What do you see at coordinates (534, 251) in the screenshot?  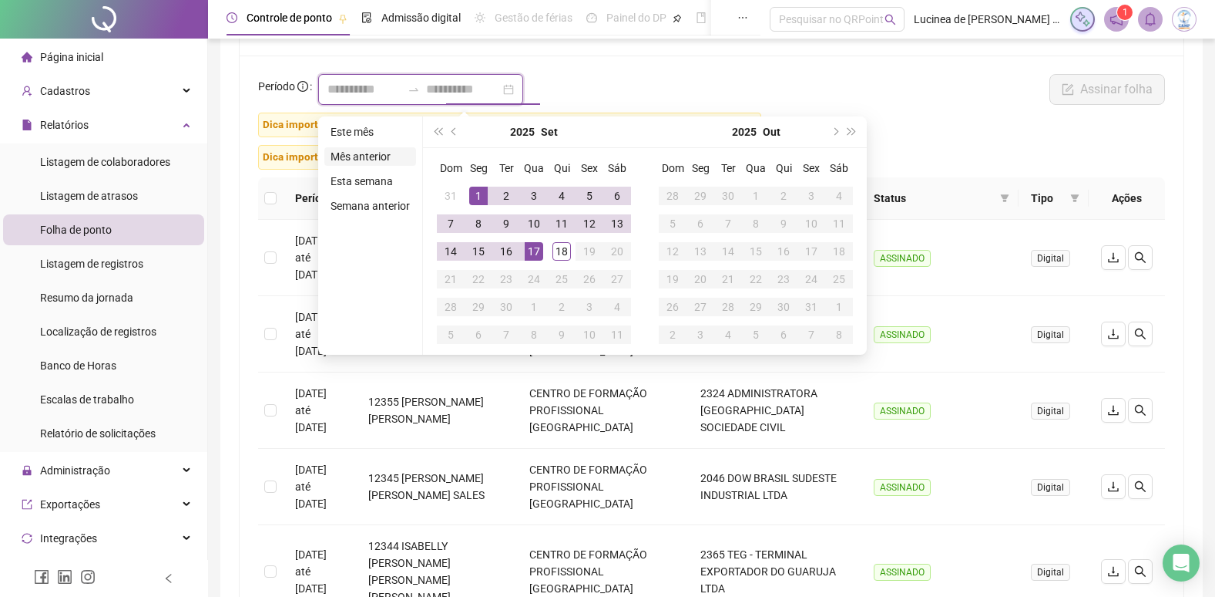 I see `td: 2025-09-17` at bounding box center [534, 251].